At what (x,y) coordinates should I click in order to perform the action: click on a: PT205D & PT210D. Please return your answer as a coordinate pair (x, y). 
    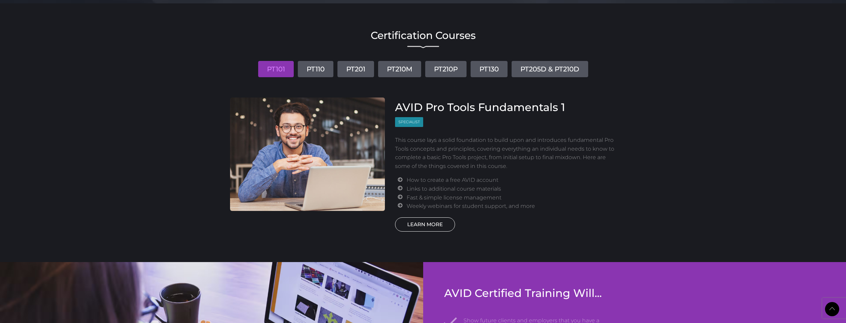
    Looking at the image, I should click on (550, 69).